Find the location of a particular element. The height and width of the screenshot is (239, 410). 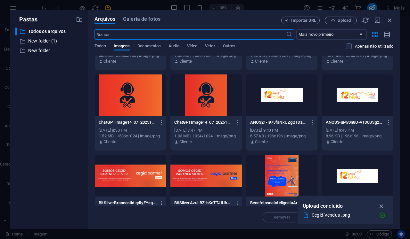

span: Documentos is located at coordinates (149, 47).